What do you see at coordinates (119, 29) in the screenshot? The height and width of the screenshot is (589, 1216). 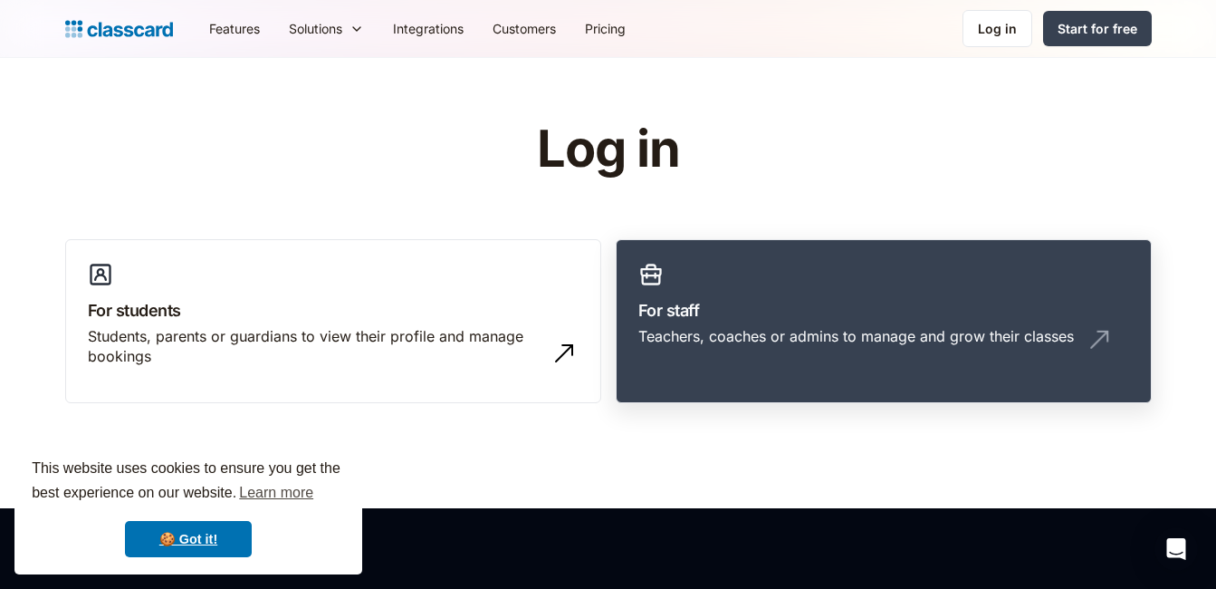 I see `a: home` at bounding box center [119, 29].